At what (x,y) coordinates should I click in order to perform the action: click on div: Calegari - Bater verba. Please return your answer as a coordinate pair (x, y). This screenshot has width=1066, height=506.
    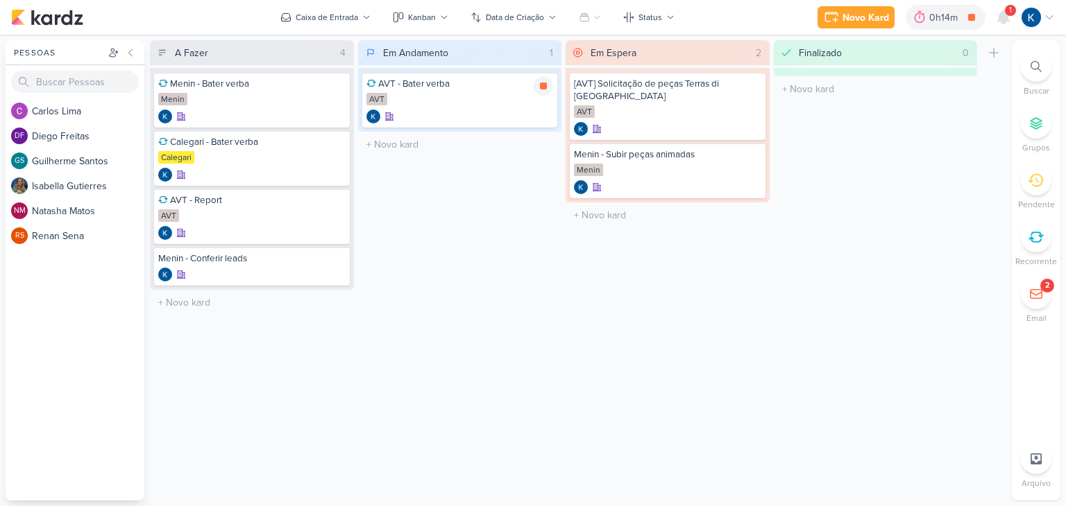
    Looking at the image, I should click on (252, 142).